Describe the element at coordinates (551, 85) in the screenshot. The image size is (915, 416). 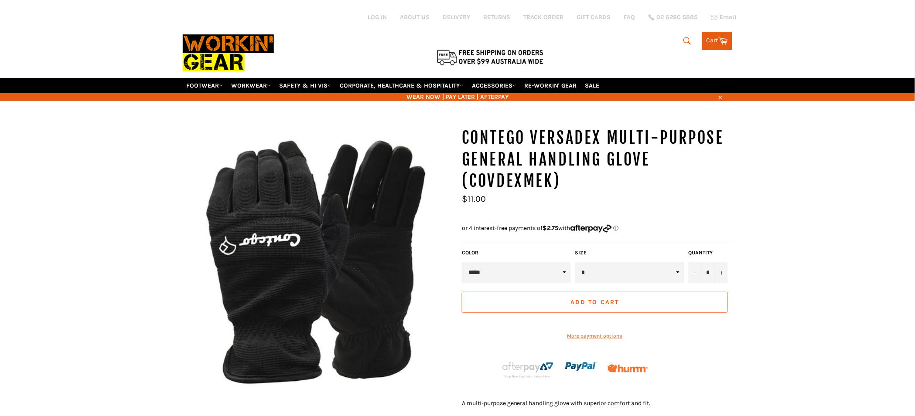
I see `a: RE-WORKIN' GEAR` at that location.